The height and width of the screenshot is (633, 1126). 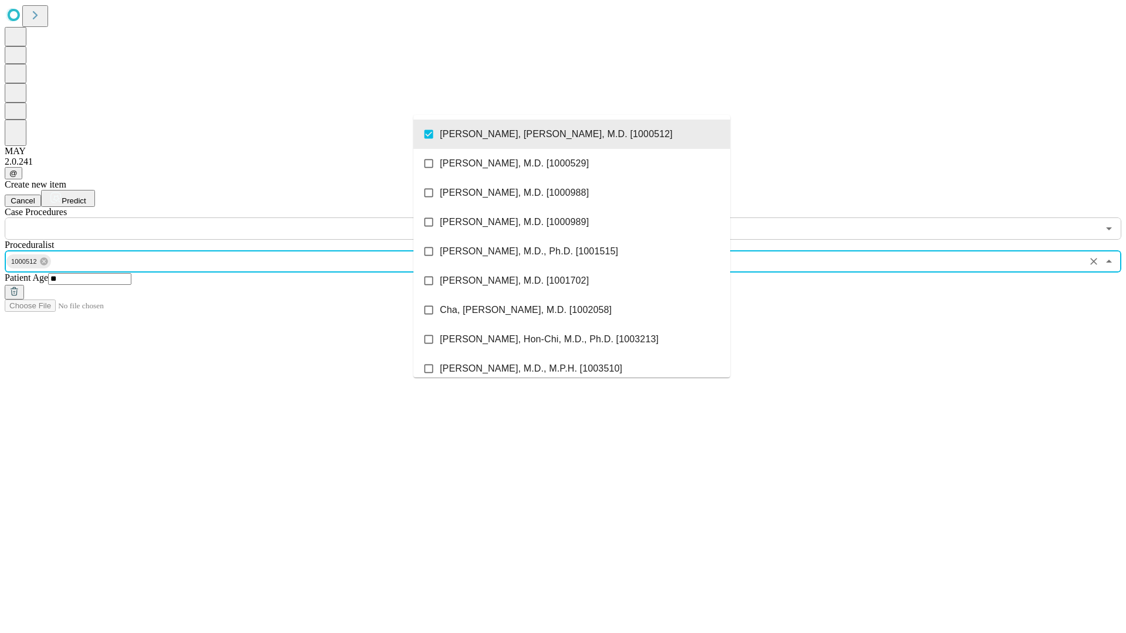 What do you see at coordinates (23, 201) in the screenshot?
I see `button: Cancel` at bounding box center [23, 201].